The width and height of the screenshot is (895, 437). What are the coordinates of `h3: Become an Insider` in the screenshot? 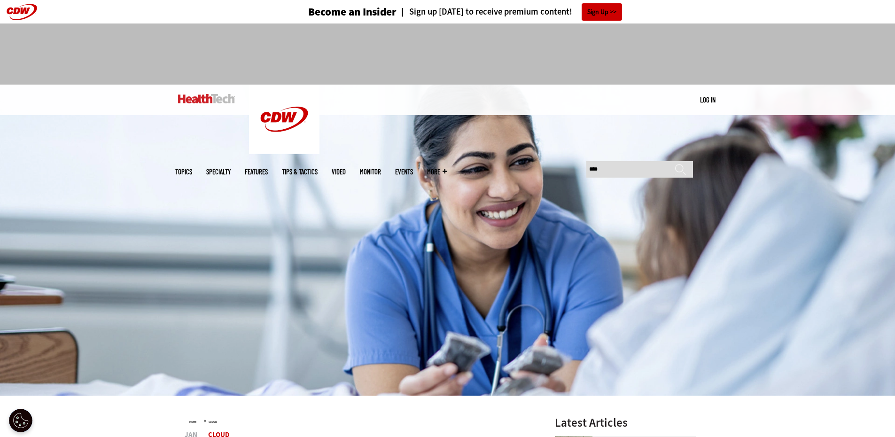 It's located at (352, 12).